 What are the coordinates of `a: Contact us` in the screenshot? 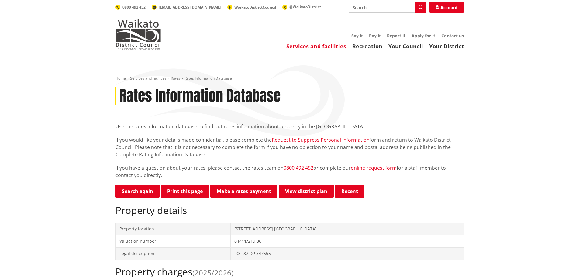 It's located at (453, 36).